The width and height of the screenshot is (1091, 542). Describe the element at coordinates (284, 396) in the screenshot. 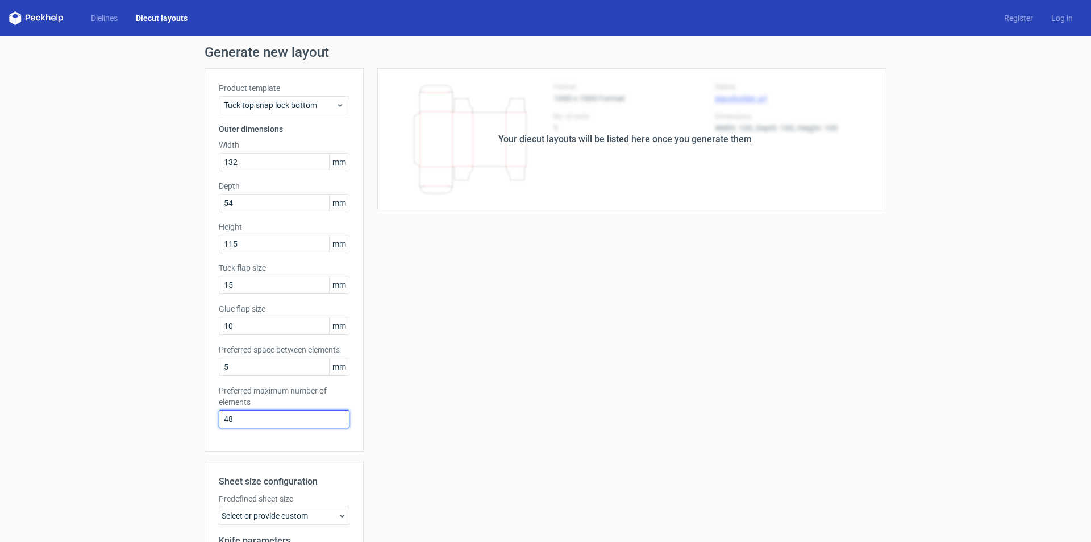

I see `label: Preferred maximum number of elements` at that location.